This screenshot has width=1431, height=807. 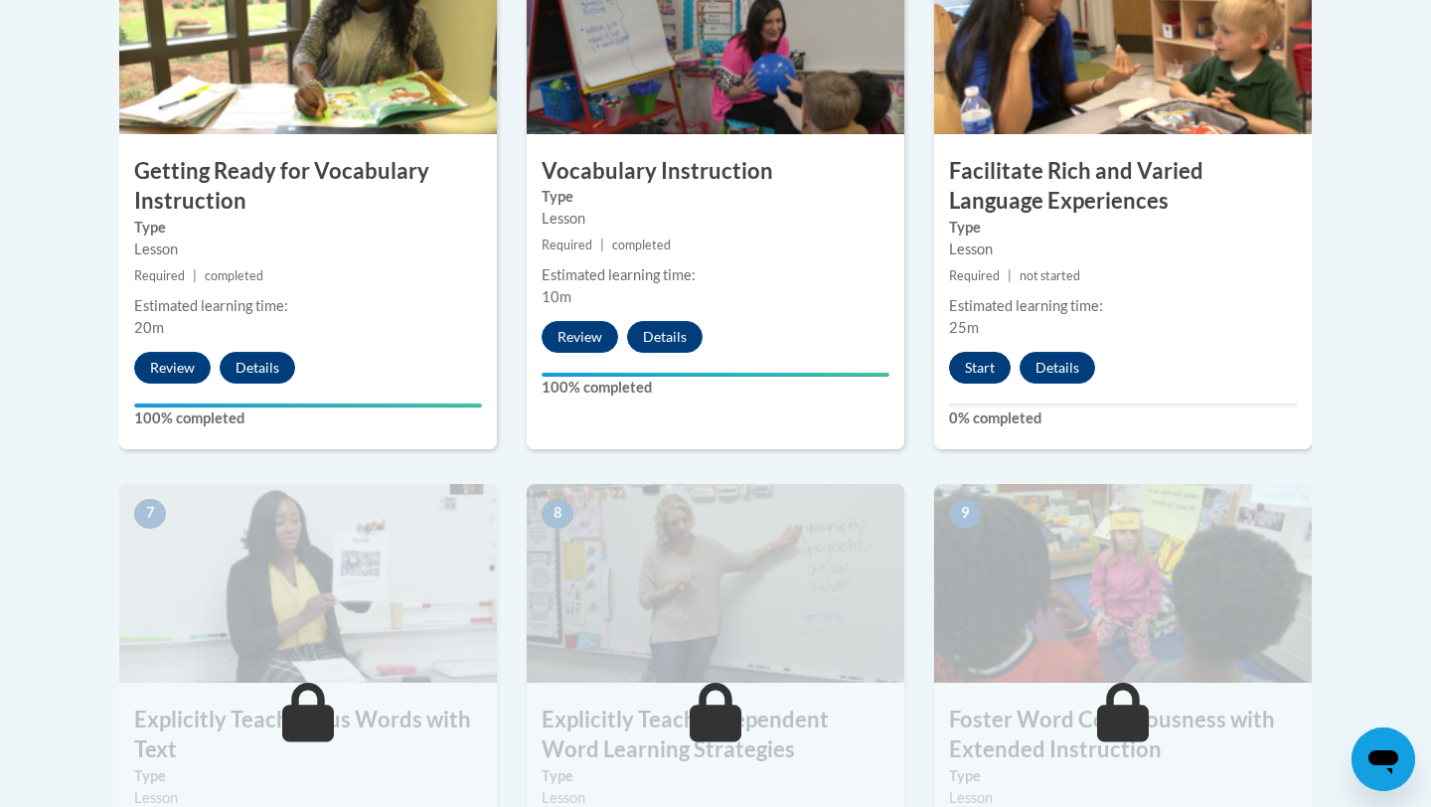 I want to click on span: 7, so click(x=150, y=514).